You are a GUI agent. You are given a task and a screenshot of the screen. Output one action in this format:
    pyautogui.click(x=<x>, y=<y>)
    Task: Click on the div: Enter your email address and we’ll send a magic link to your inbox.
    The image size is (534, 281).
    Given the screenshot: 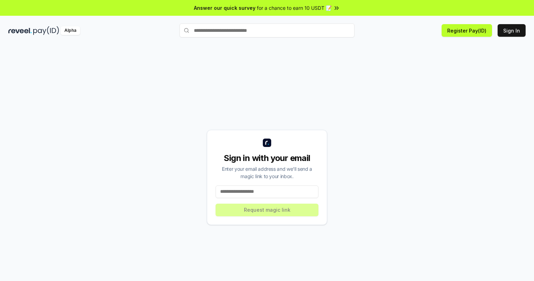 What is the action you would take?
    pyautogui.click(x=267, y=173)
    